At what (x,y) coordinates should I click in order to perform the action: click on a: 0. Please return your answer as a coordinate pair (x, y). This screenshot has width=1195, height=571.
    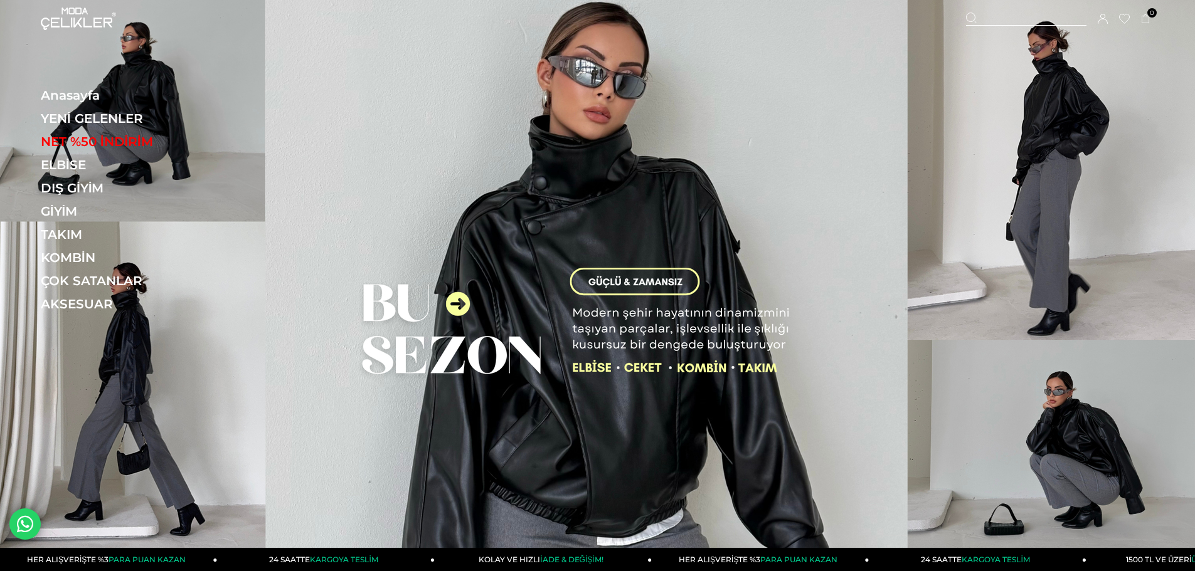
    Looking at the image, I should click on (1145, 19).